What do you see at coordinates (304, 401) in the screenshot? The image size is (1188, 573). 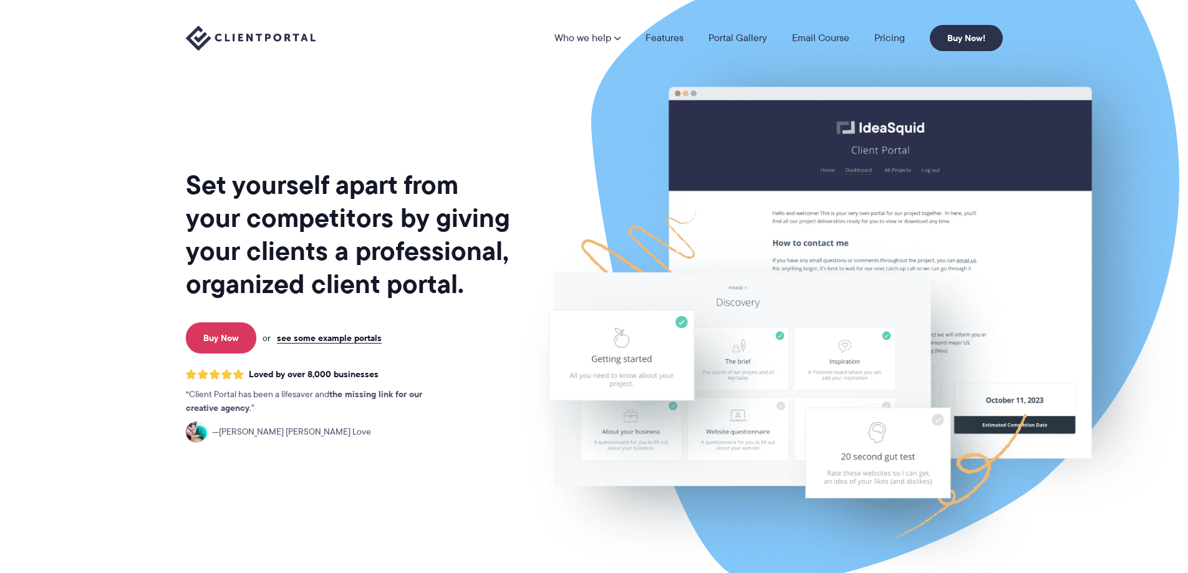 I see `strong: the missing link for our creative agency` at bounding box center [304, 401].